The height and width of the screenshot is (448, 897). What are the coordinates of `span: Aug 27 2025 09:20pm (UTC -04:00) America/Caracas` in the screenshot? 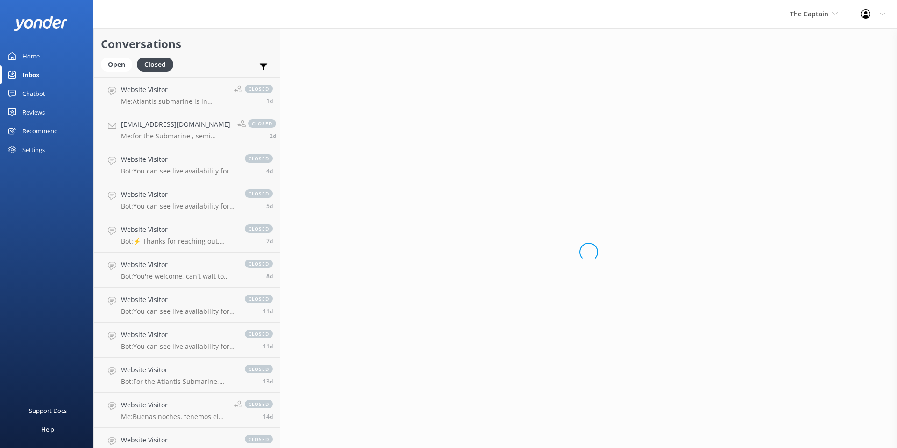 It's located at (268, 346).